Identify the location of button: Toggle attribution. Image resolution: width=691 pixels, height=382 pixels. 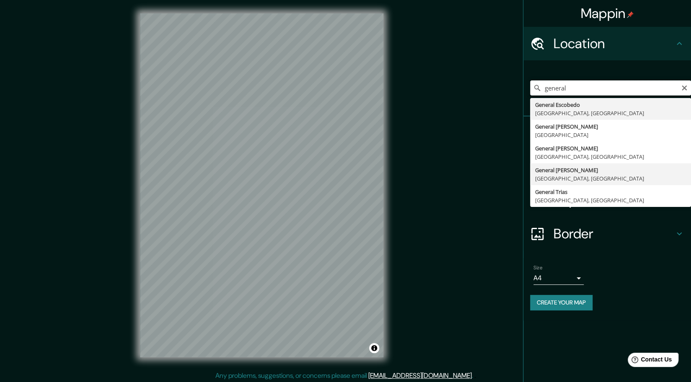
(374, 348).